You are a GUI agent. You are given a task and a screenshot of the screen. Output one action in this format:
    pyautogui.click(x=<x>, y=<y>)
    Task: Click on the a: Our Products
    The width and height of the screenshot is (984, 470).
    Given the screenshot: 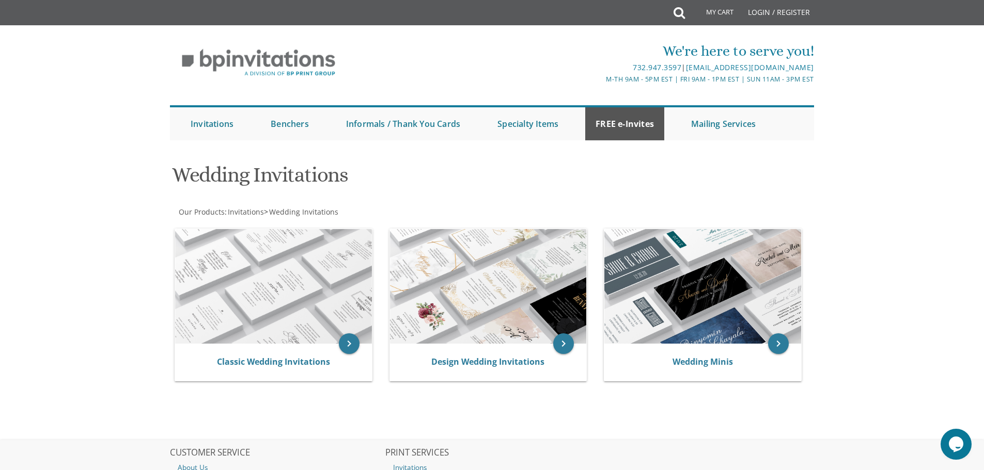 What is the action you would take?
    pyautogui.click(x=201, y=212)
    